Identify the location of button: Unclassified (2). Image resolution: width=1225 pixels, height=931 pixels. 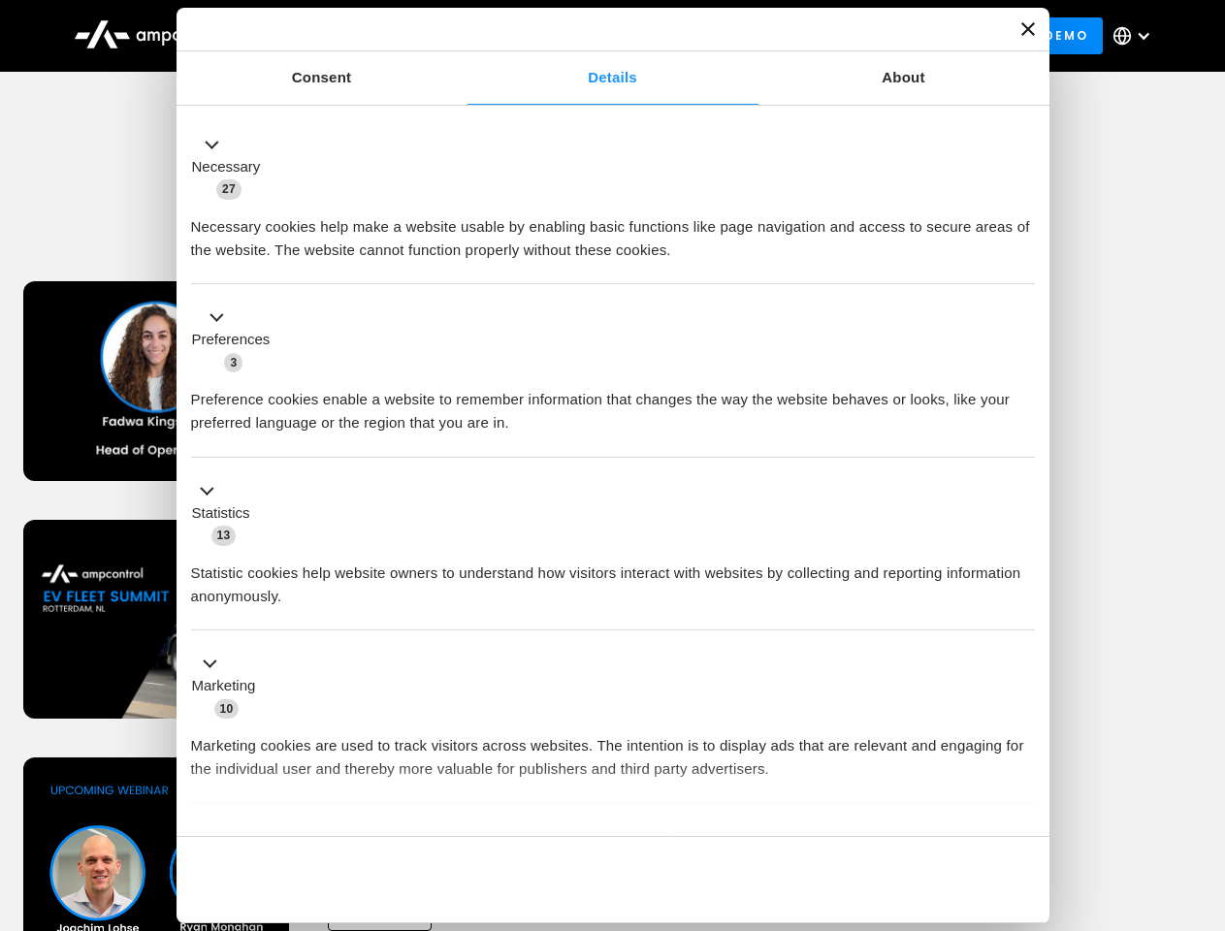
(271, 837).